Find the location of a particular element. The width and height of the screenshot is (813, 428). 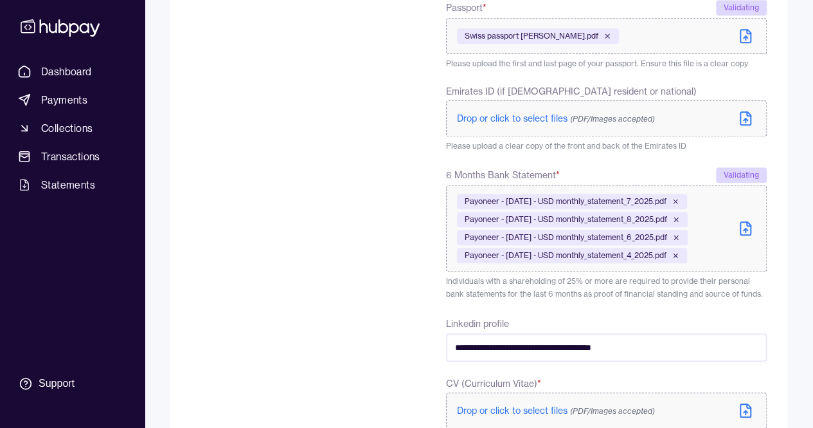

span: Statements is located at coordinates (68, 185).